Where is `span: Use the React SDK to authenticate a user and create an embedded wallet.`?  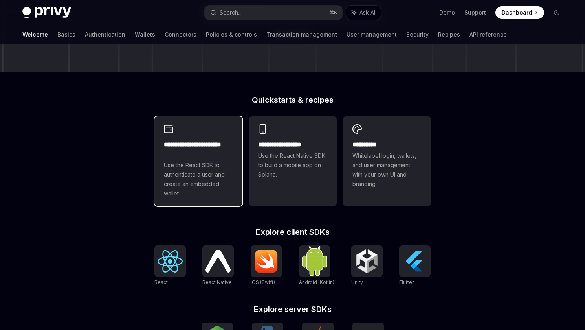 span: Use the React SDK to authenticate a user and create an embedded wallet. is located at coordinates (198, 179).